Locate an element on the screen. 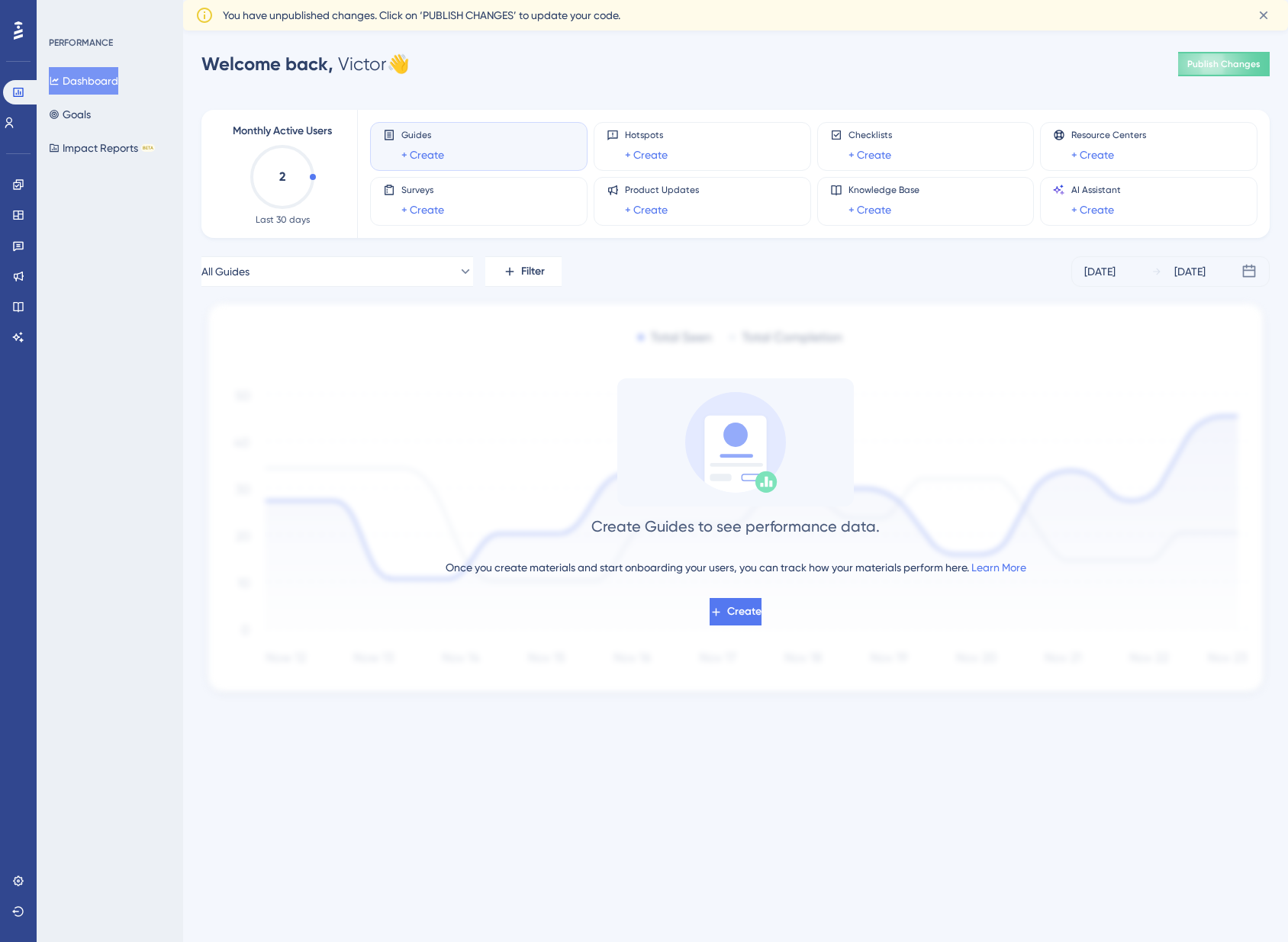 The height and width of the screenshot is (942, 1288). span: Filter is located at coordinates (533, 271).